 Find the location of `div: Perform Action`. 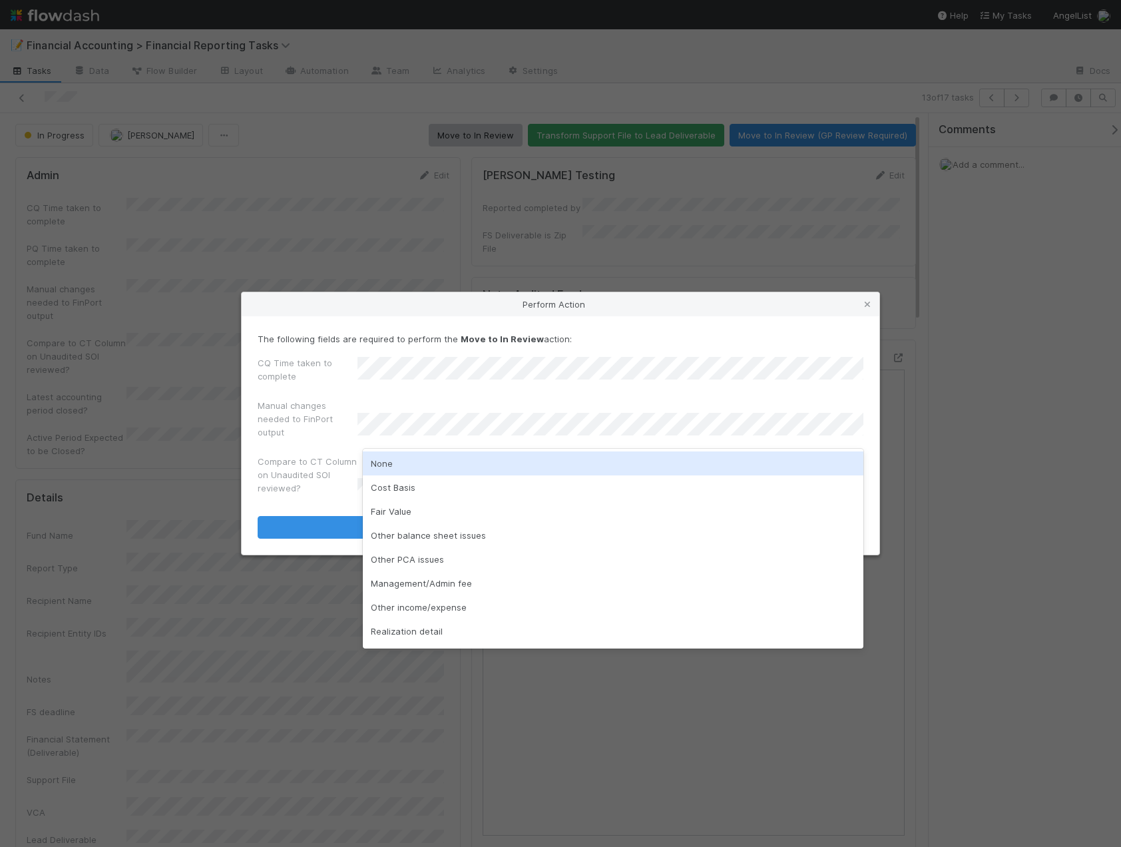

div: Perform Action is located at coordinates (561, 304).